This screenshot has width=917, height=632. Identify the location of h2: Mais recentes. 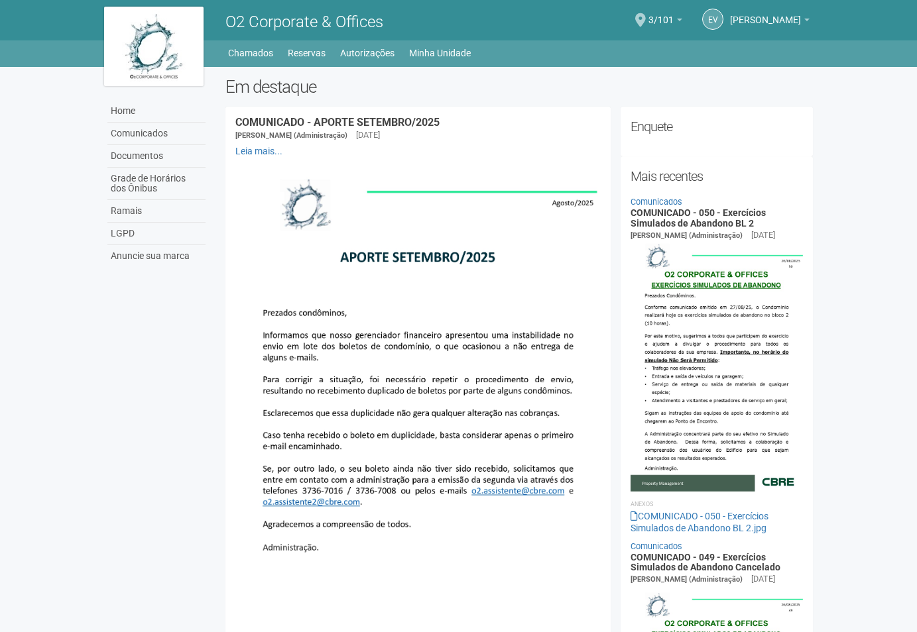
(717, 176).